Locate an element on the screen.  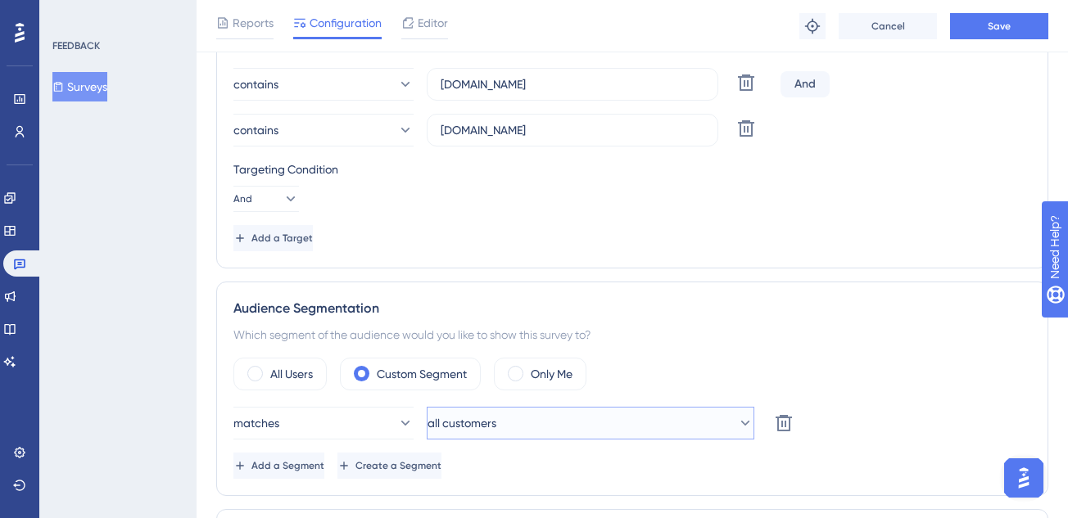
span: Need Help? is located at coordinates (70, 14).